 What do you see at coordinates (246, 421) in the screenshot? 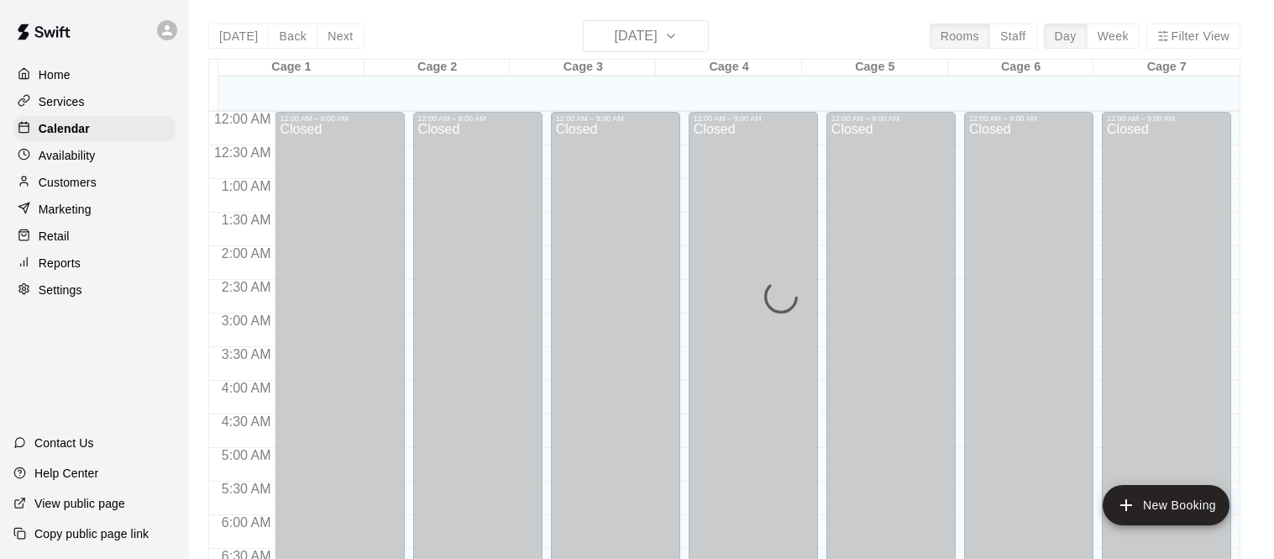
I see `span: 4:30 AM` at bounding box center [246, 421].